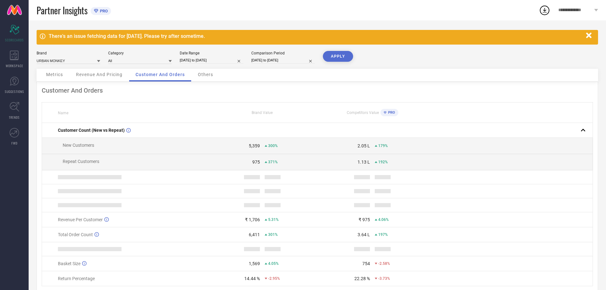 The height and width of the screenshot is (290, 606). I want to click on span: SUGGESTIONS, so click(14, 91).